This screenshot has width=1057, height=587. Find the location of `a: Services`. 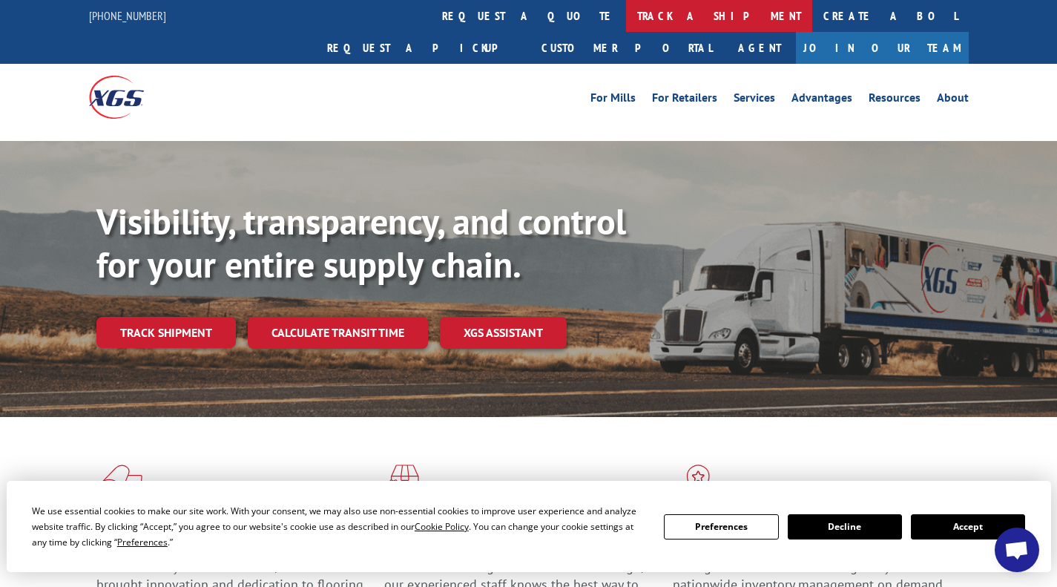

a: Services is located at coordinates (754, 100).